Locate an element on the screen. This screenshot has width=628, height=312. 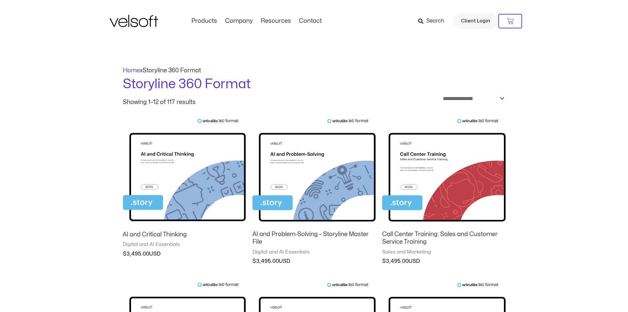
span: Storyline 360 Format is located at coordinates (172, 70).